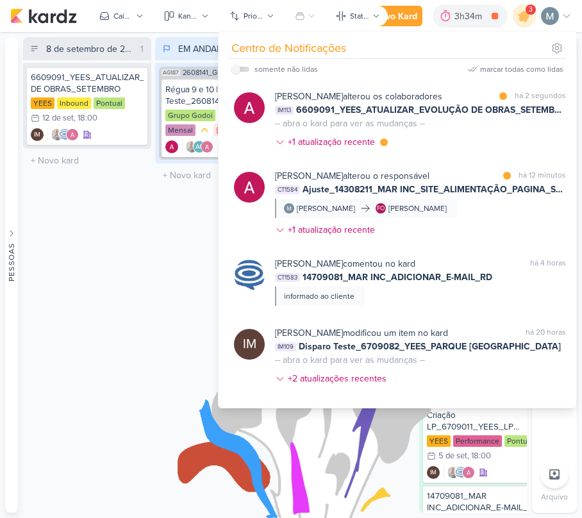  What do you see at coordinates (381, 209) in the screenshot?
I see `p: FO` at bounding box center [381, 209].